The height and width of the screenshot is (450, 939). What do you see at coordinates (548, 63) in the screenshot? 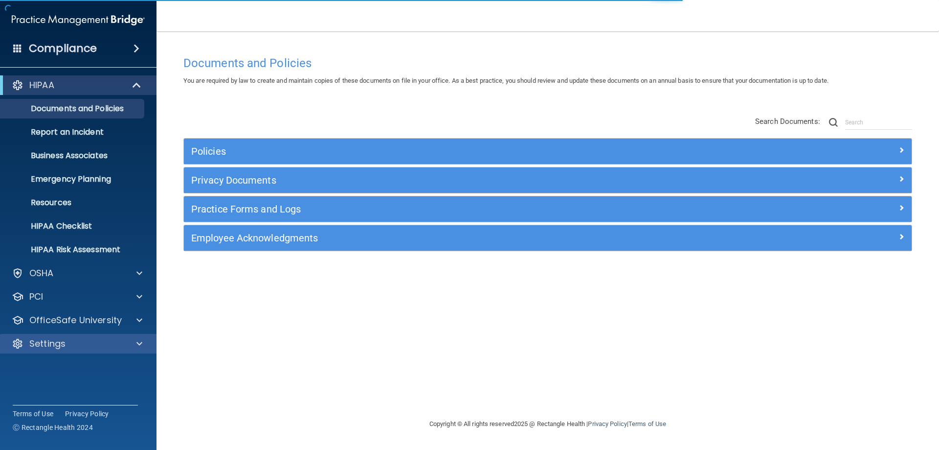
I see `h4: Documents and Policies` at bounding box center [548, 63].